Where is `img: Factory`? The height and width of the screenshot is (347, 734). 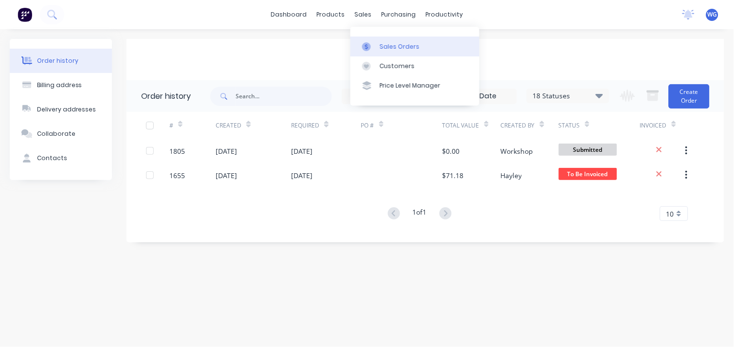
img: Factory is located at coordinates (25, 15).